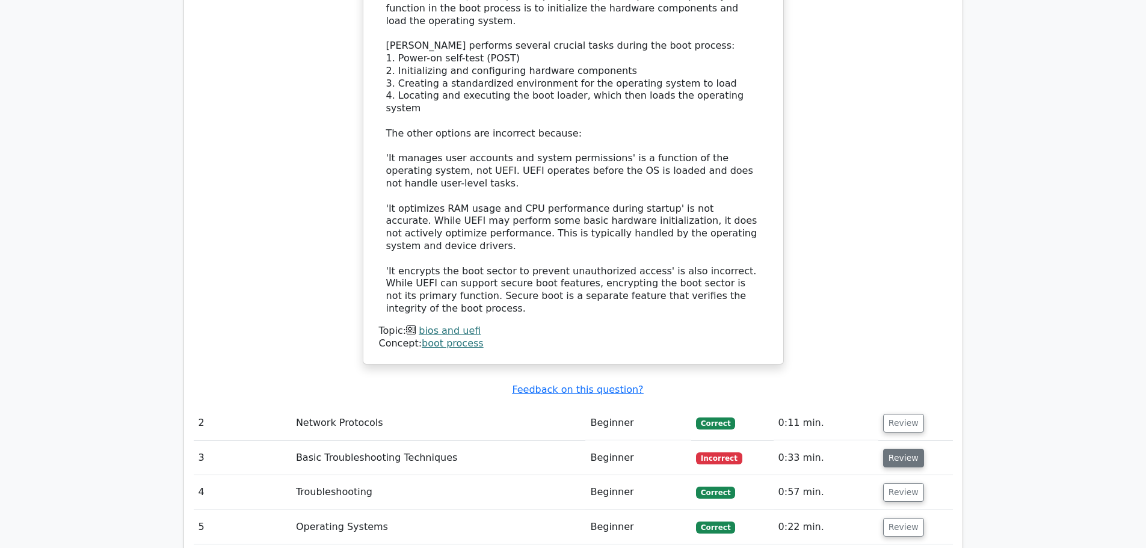 This screenshot has height=548, width=1146. Describe the element at coordinates (449, 330) in the screenshot. I see `a: bios and uefi` at that location.